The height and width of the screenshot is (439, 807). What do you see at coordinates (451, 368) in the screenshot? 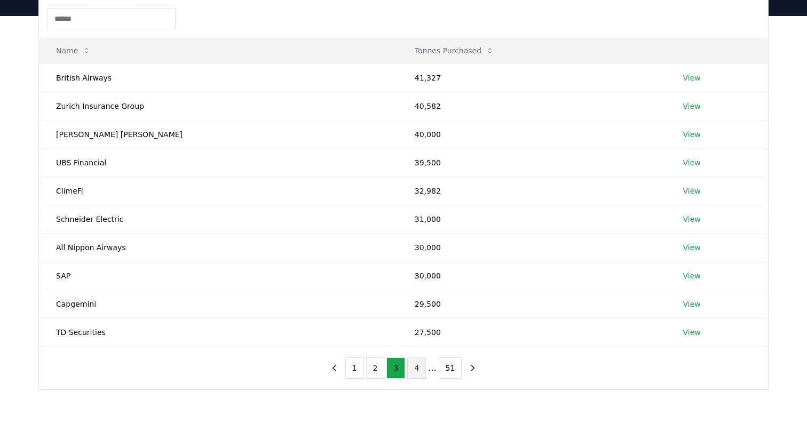
I see `button: 51` at bounding box center [451, 368].